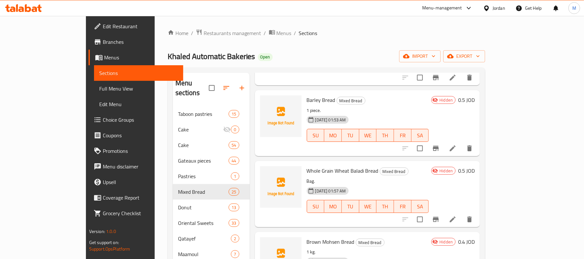 The width and height of the screenshot is (584, 259). What do you see at coordinates (136, 120) in the screenshot?
I see `a: Choice Groups` at bounding box center [136, 120].